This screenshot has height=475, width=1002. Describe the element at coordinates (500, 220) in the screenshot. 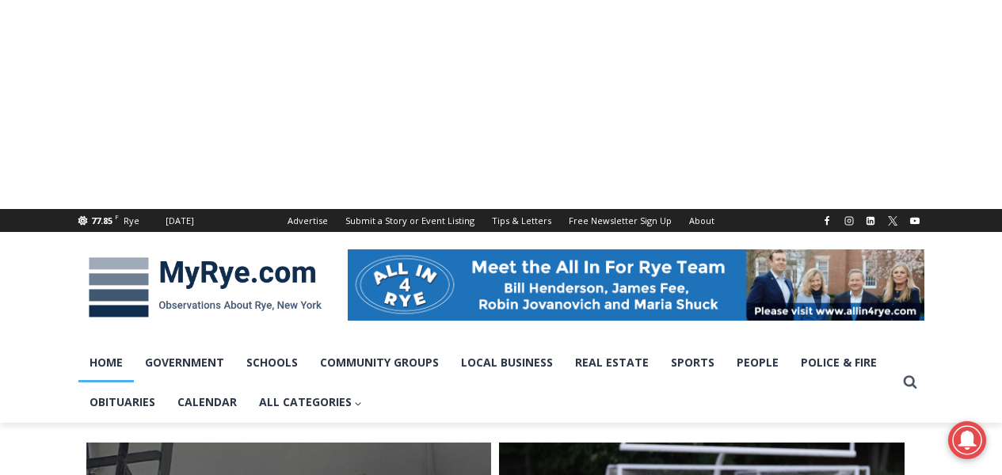

I see `nav: Secondary Navigation` at that location.